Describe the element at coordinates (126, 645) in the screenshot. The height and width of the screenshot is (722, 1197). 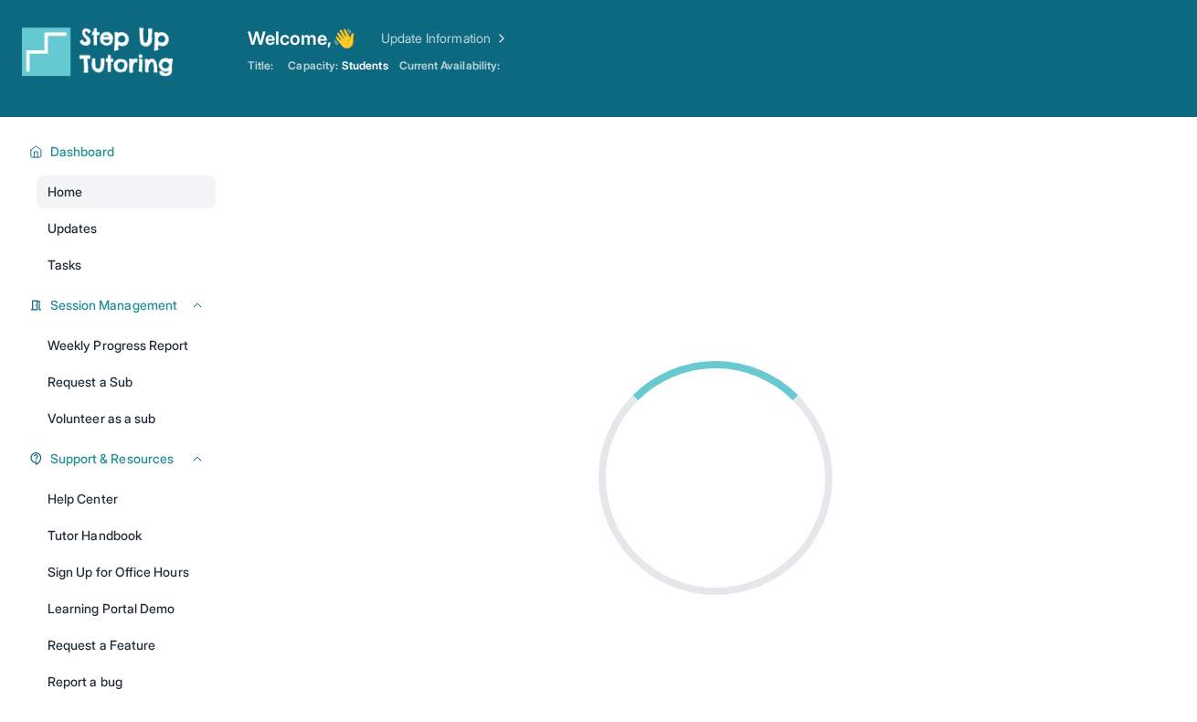
I see `a: Request a Feature` at that location.